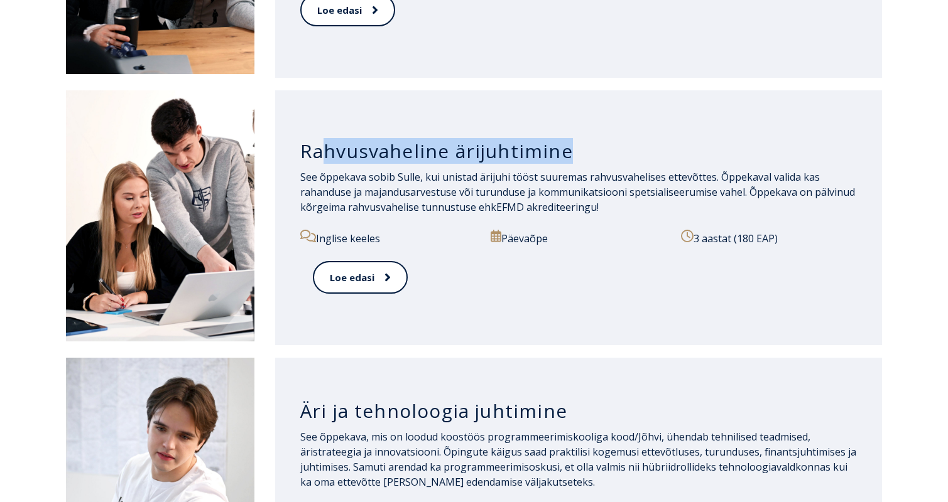 The image size is (948, 502). Describe the element at coordinates (160, 216) in the screenshot. I see `img: Rahvusvaheline ärijuhtimine` at that location.